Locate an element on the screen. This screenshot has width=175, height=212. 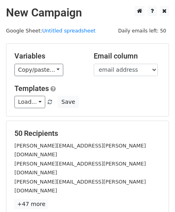
a: Templates is located at coordinates (32, 88).